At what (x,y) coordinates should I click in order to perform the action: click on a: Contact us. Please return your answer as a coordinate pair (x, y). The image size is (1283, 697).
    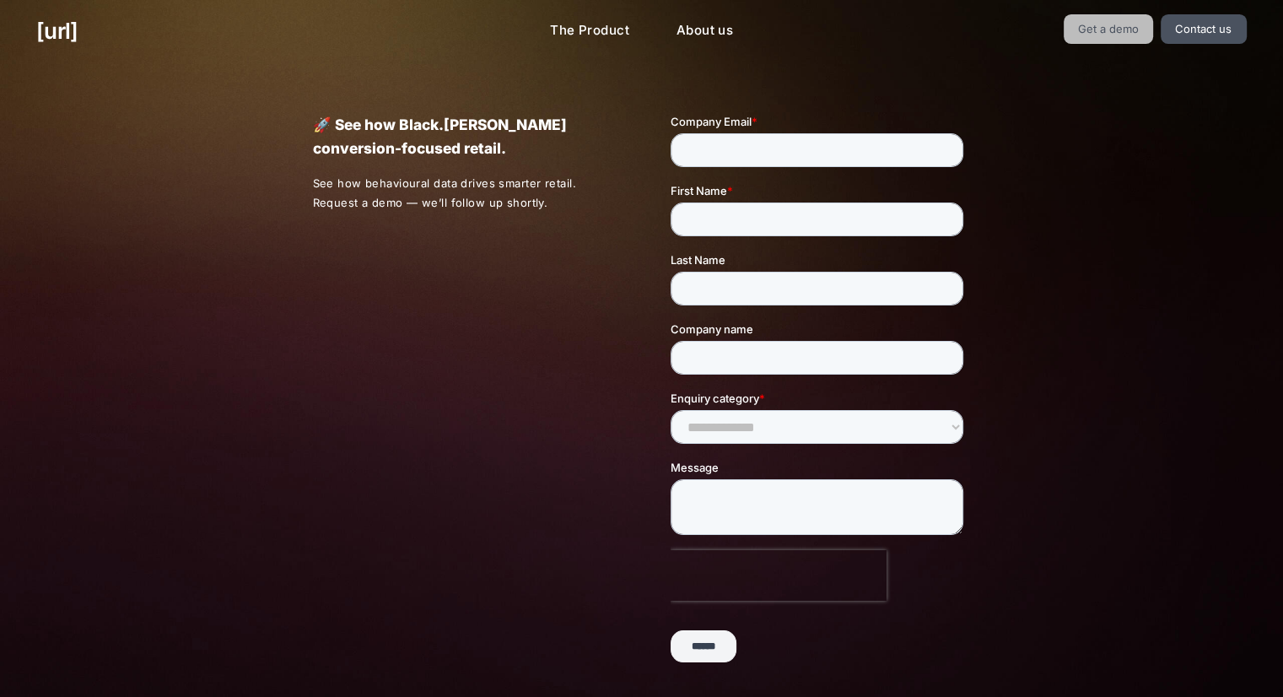
    Looking at the image, I should click on (1203, 29).